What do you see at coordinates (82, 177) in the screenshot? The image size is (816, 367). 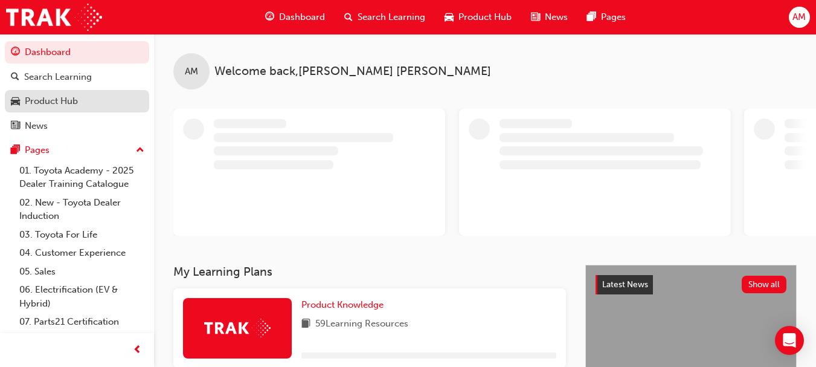 I see `a: 01. Toyota Academy - 2025 Dealer Training Catalogue` at bounding box center [82, 177].